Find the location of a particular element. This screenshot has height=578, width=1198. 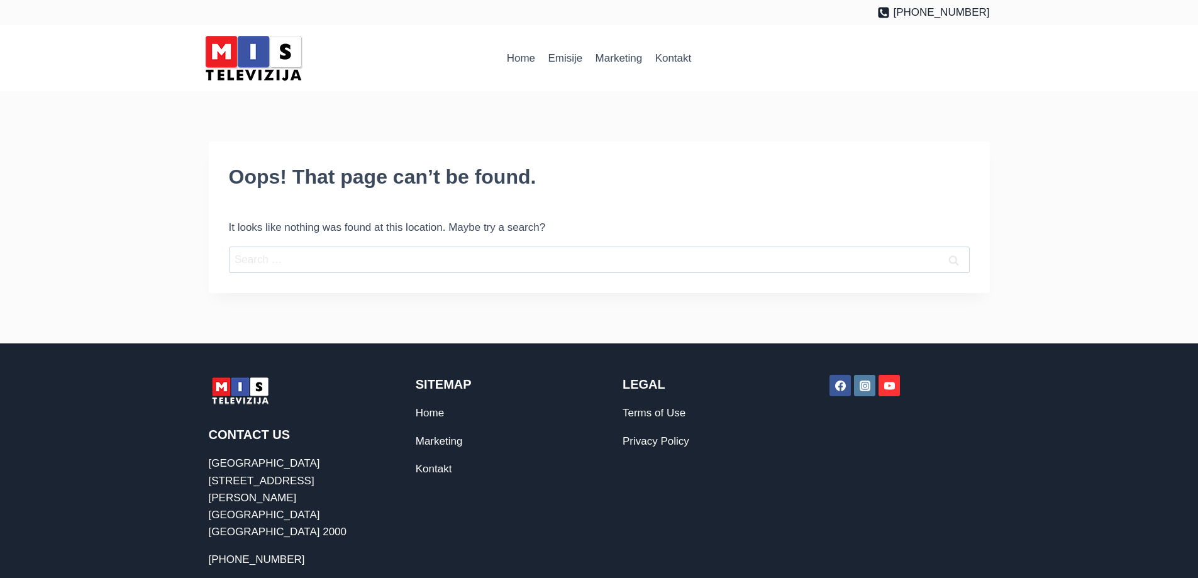

a: Emisije is located at coordinates (565, 58).